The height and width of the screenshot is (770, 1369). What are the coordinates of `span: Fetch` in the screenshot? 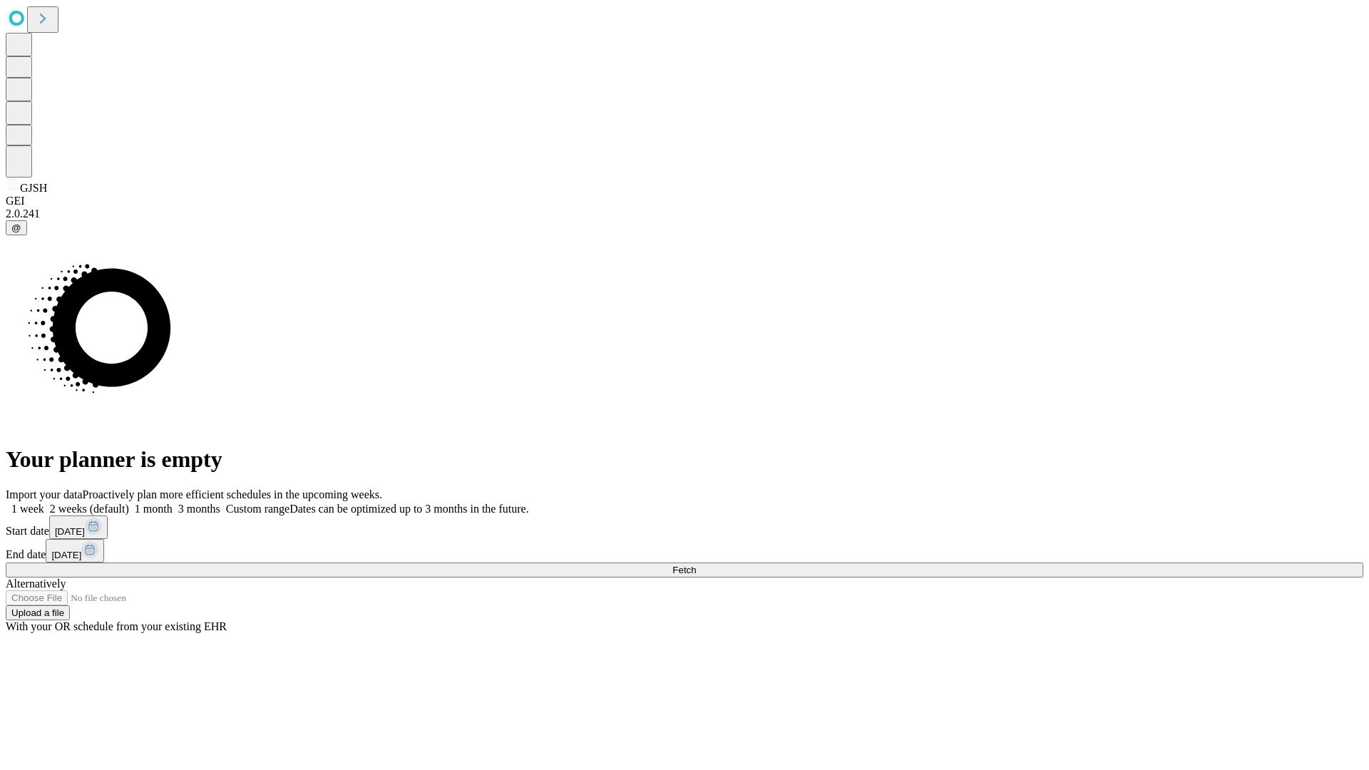 It's located at (684, 570).